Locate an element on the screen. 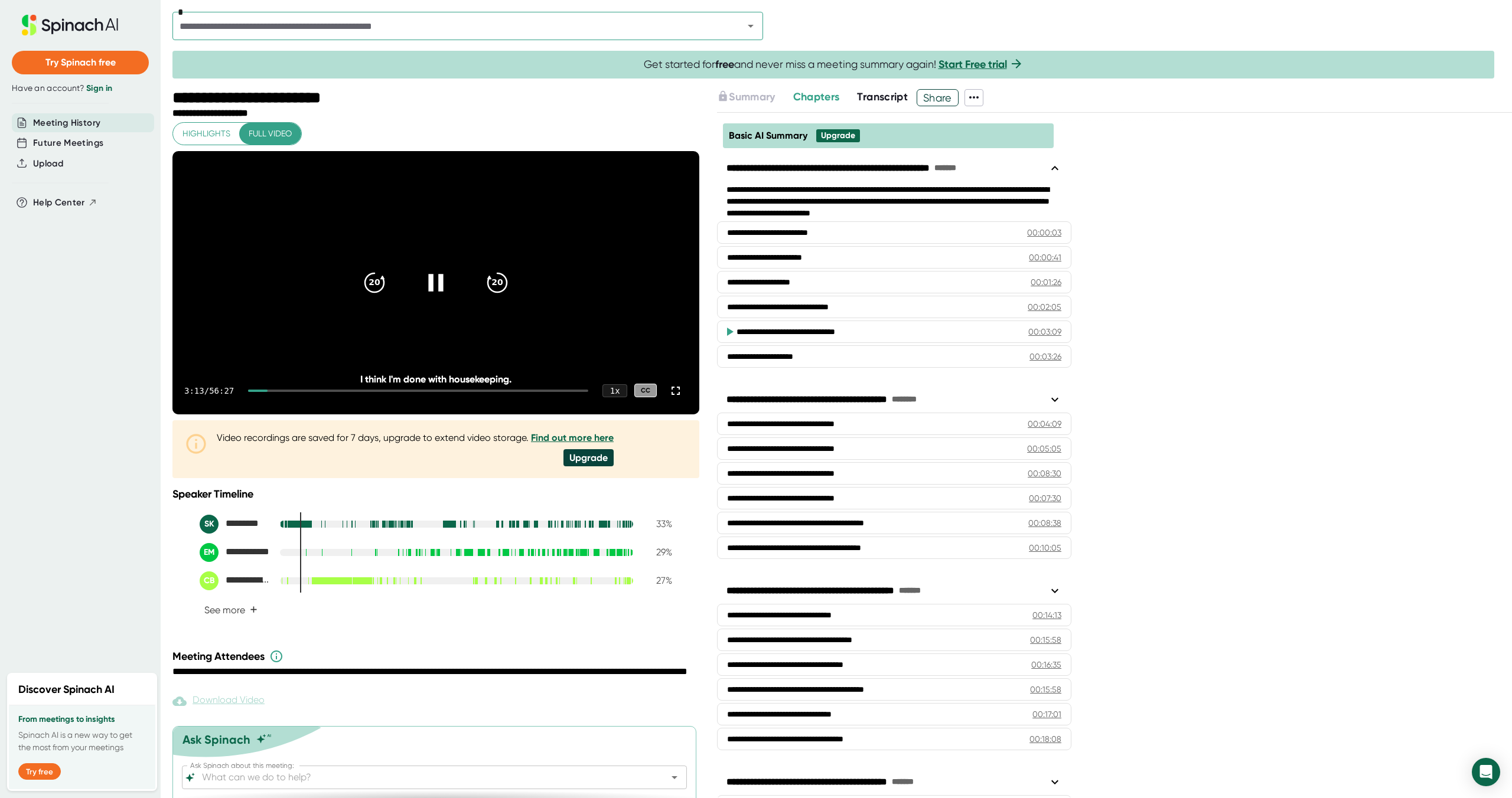 This screenshot has height=798, width=1512. button: Chapters is located at coordinates (816, 97).